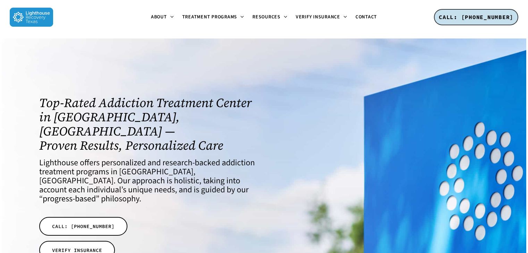 The image size is (528, 253). I want to click on span: Contact, so click(366, 17).